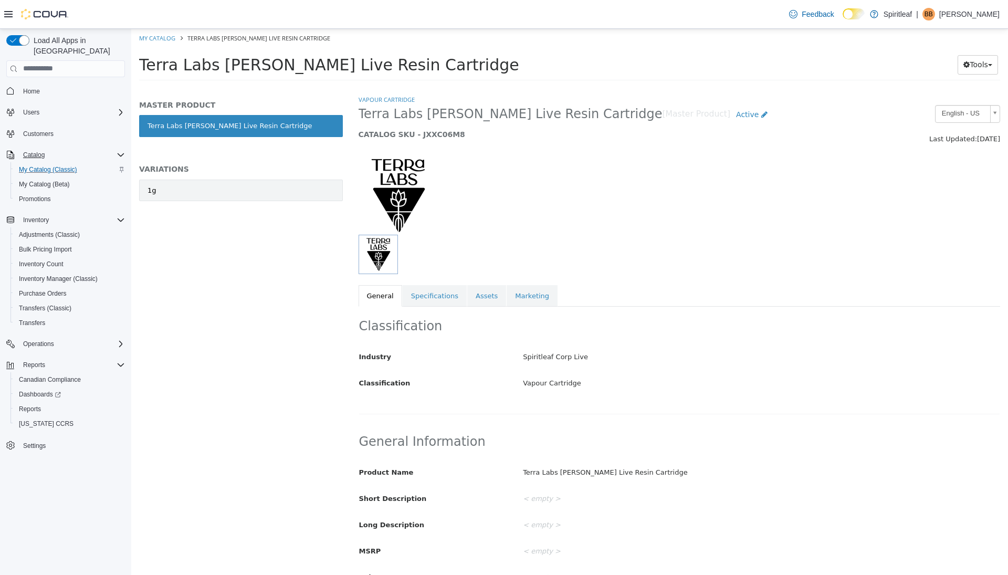  I want to click on button: Home, so click(66, 91).